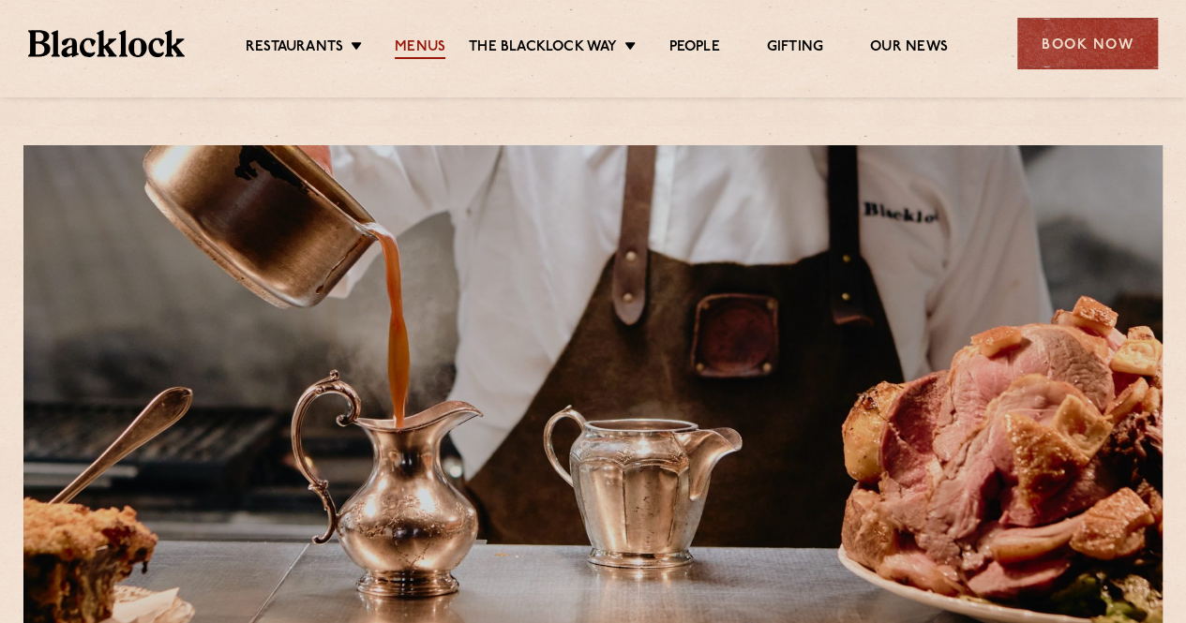 This screenshot has width=1186, height=623. Describe the element at coordinates (694, 49) in the screenshot. I see `a: People` at that location.